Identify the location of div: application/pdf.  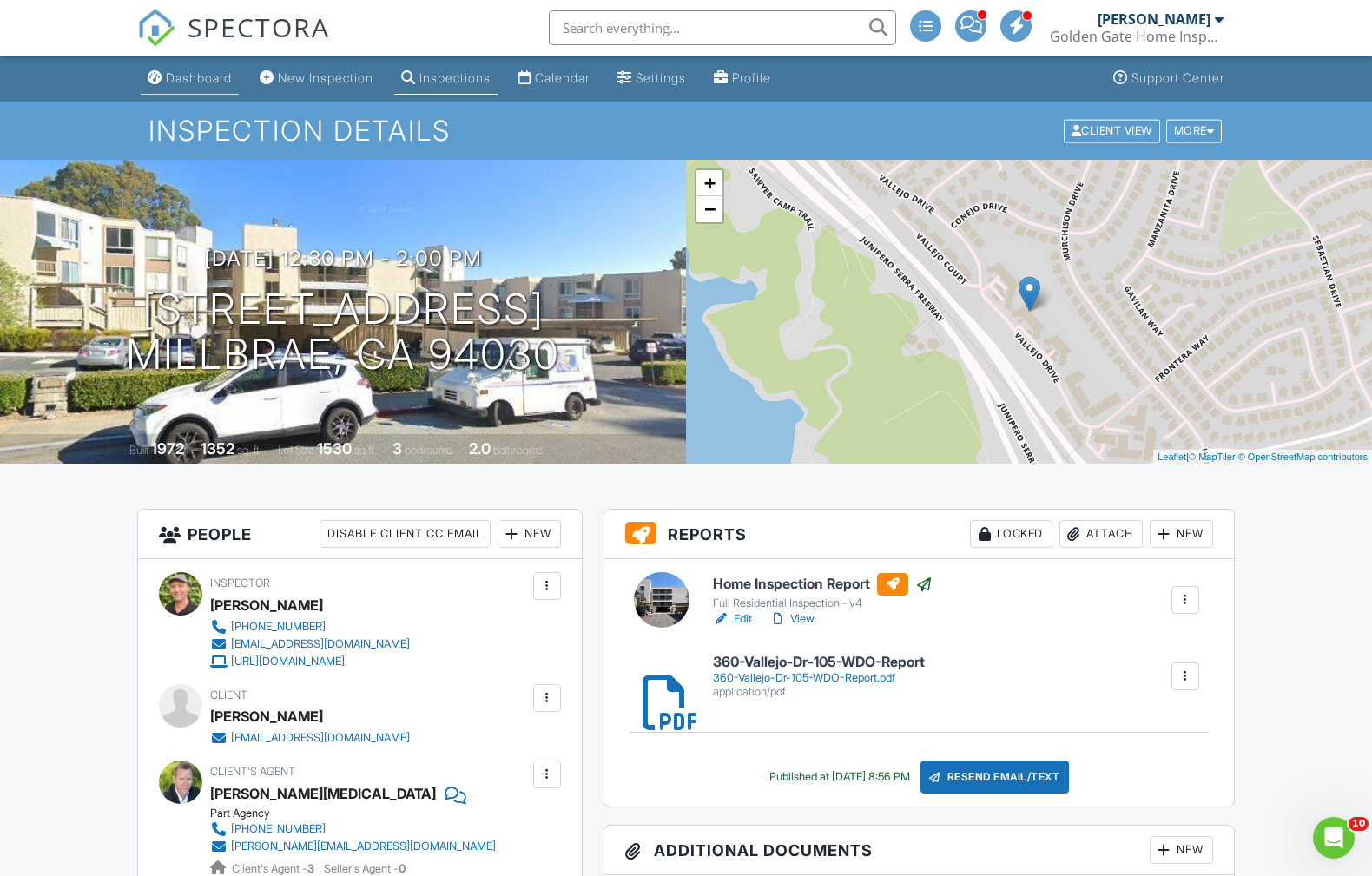
(819, 693).